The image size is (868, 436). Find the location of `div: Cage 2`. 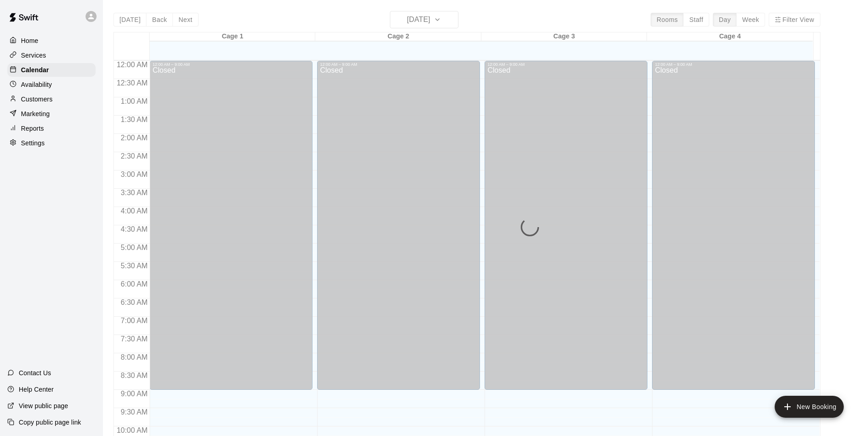

div: Cage 2 is located at coordinates (398, 37).